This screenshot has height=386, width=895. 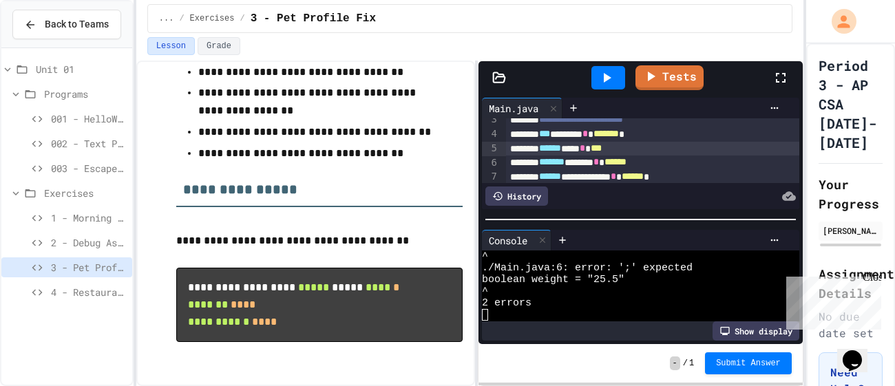 What do you see at coordinates (89, 143) in the screenshot?
I see `span: 002 - Text Picture` at bounding box center [89, 143].